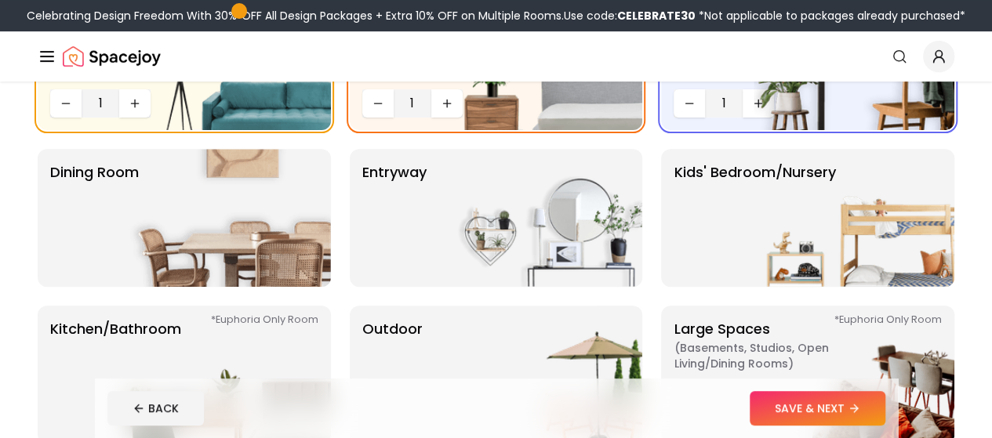 The width and height of the screenshot is (992, 438). I want to click on b: CELEBRATE30, so click(656, 16).